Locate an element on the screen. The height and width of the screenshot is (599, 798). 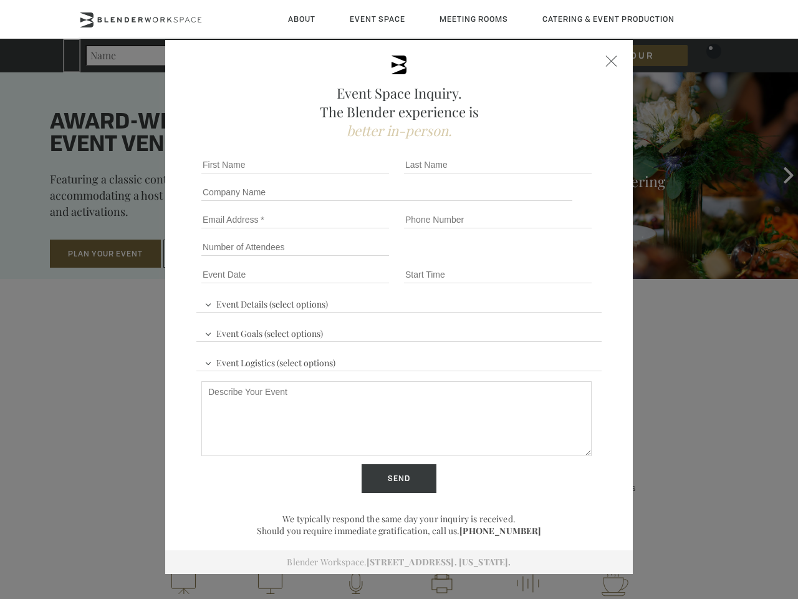
input: Send is located at coordinates (399, 478).